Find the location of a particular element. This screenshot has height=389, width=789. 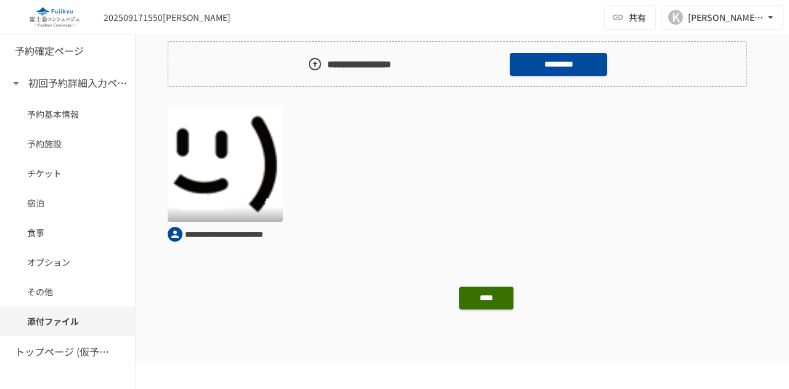

span: その他 is located at coordinates (67, 292).